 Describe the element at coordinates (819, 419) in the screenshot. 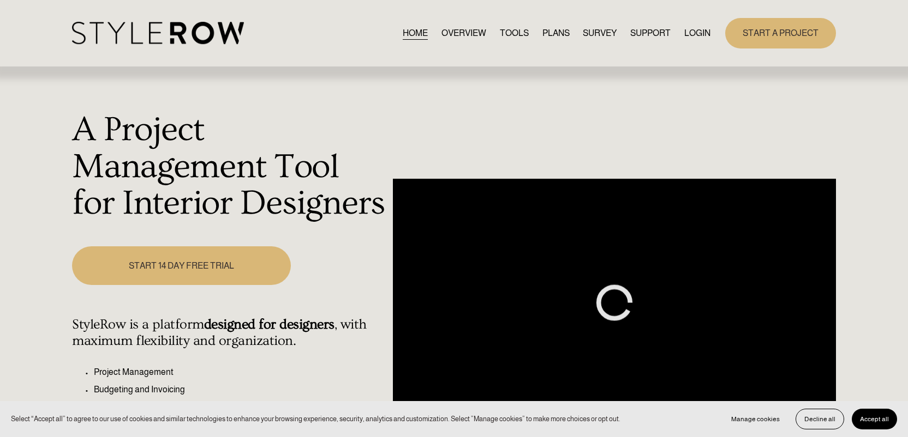

I see `button: Decline all` at that location.